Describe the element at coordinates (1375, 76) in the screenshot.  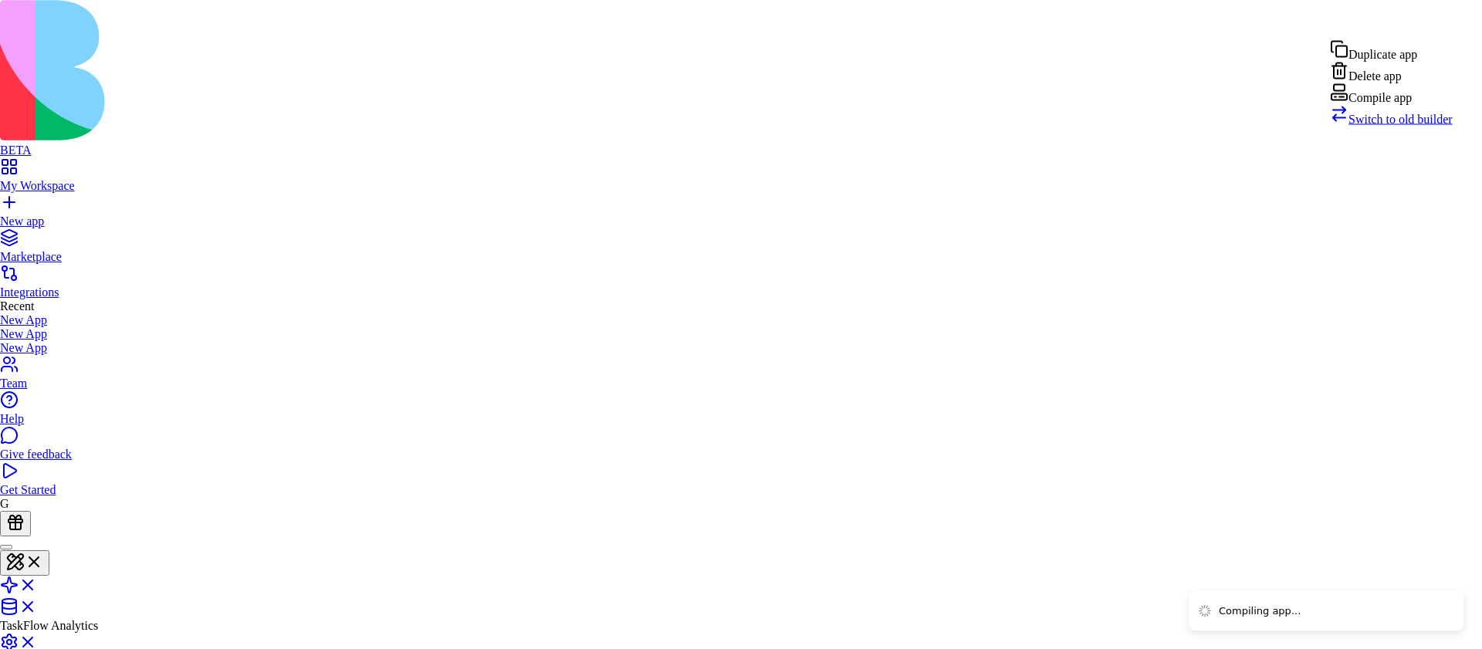
I see `span: Delete app` at that location.